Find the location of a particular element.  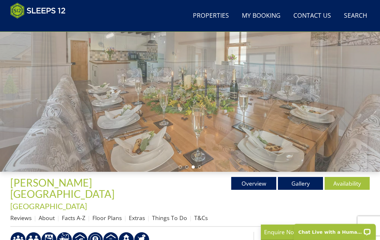

a: T&Cs is located at coordinates (201, 218).